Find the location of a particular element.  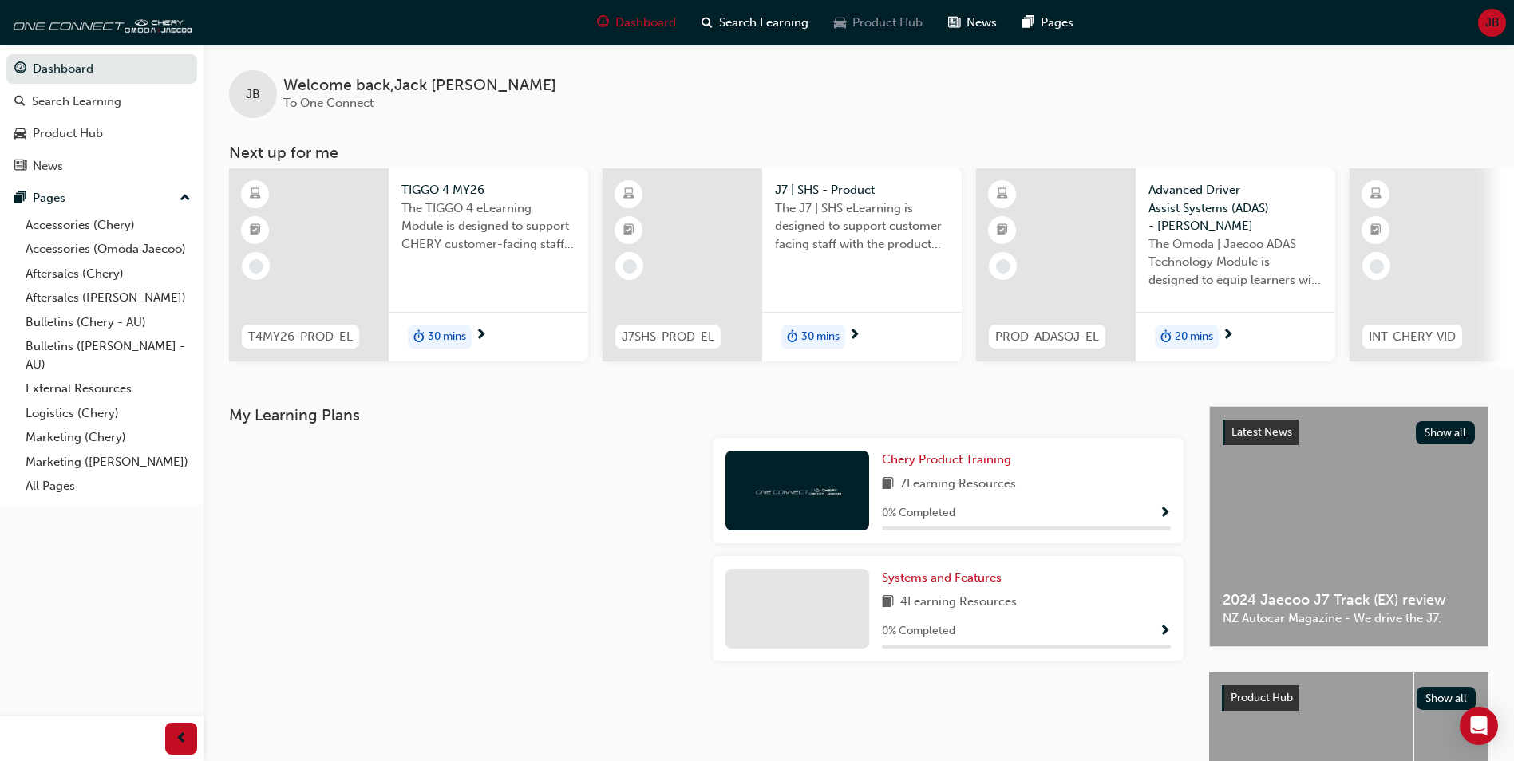

span: News is located at coordinates (982, 22).